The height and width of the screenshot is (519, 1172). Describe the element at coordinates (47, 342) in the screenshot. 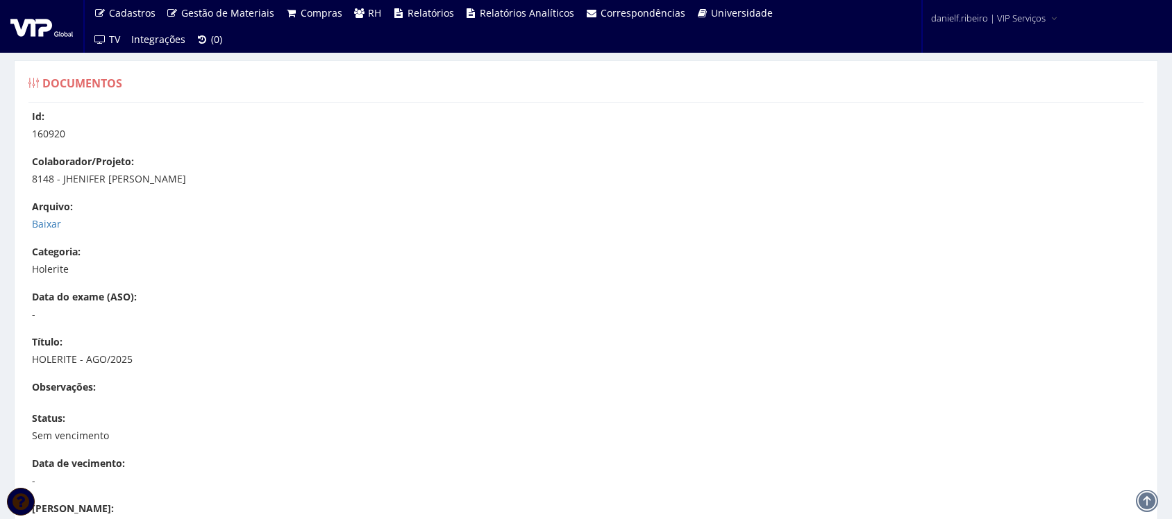

I see `label: Título:` at that location.